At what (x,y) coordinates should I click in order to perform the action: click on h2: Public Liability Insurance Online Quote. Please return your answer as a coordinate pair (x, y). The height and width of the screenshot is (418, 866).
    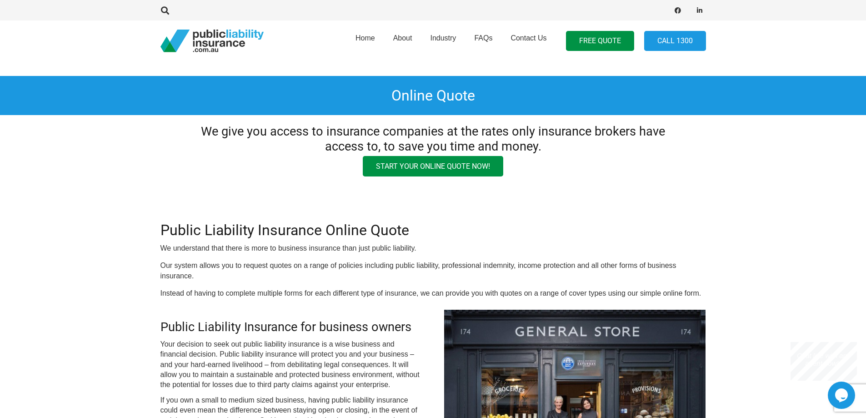
    Looking at the image, I should click on (433, 230).